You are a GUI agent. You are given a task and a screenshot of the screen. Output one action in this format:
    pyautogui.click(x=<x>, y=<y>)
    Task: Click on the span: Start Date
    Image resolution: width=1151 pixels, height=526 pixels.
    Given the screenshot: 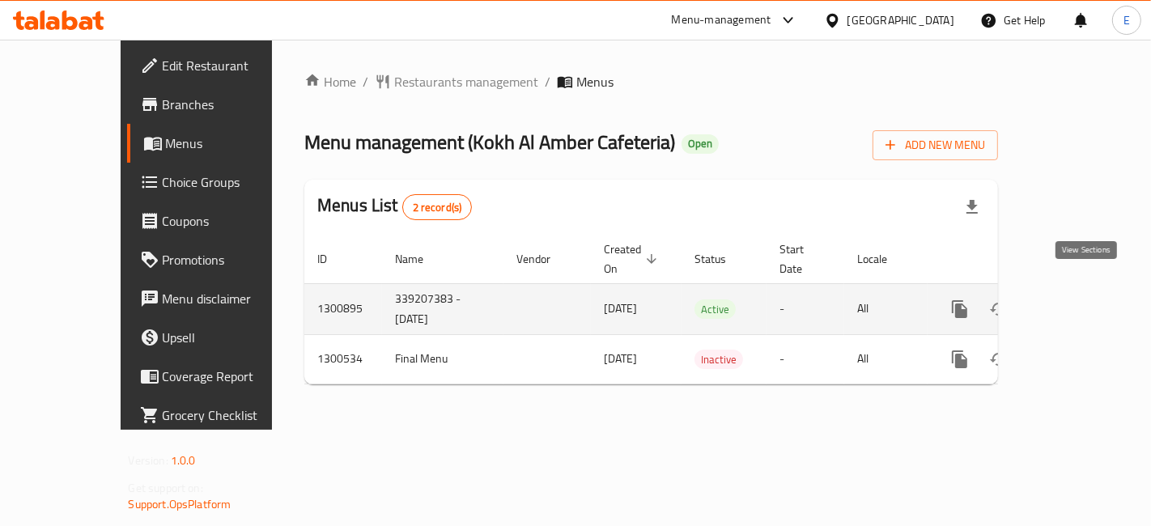 What is the action you would take?
    pyautogui.click(x=802, y=259)
    